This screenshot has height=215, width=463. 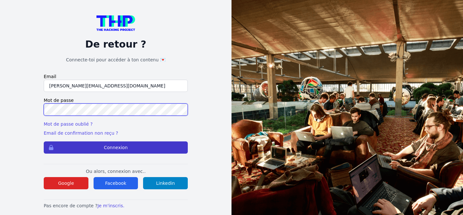 What do you see at coordinates (116, 76) in the screenshot?
I see `label: Email` at bounding box center [116, 76].